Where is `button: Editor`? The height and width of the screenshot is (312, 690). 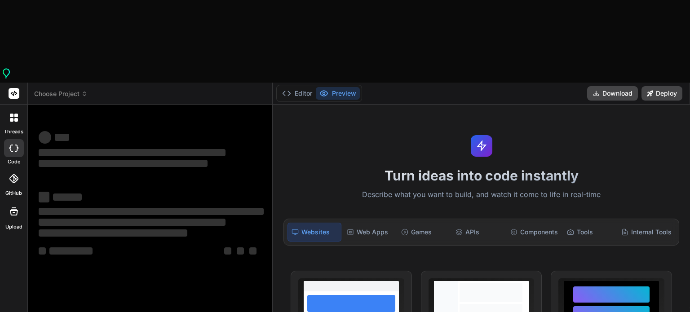 button: Editor is located at coordinates (297, 93).